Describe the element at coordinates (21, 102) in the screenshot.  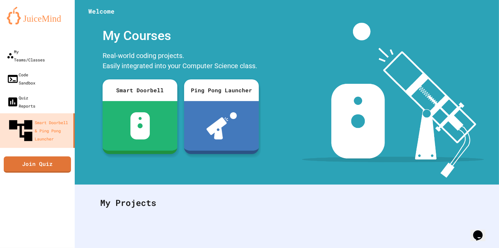
I see `div: Quiz Reports` at that location.